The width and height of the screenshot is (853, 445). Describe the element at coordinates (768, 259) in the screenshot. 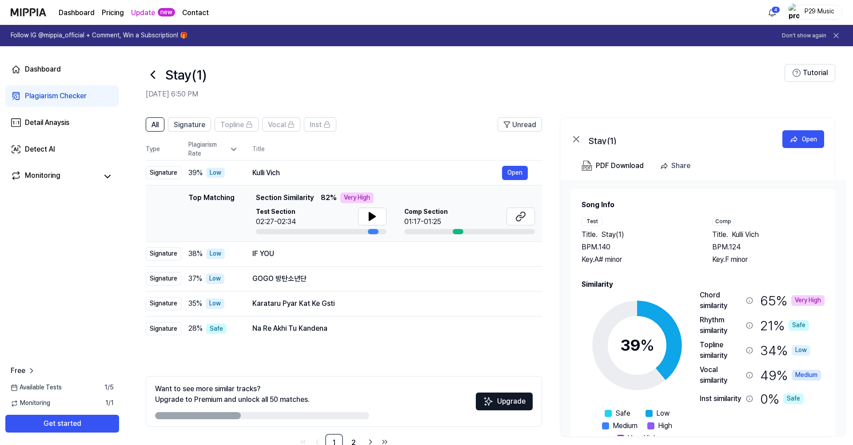

I see `div: Key. F minor` at that location.